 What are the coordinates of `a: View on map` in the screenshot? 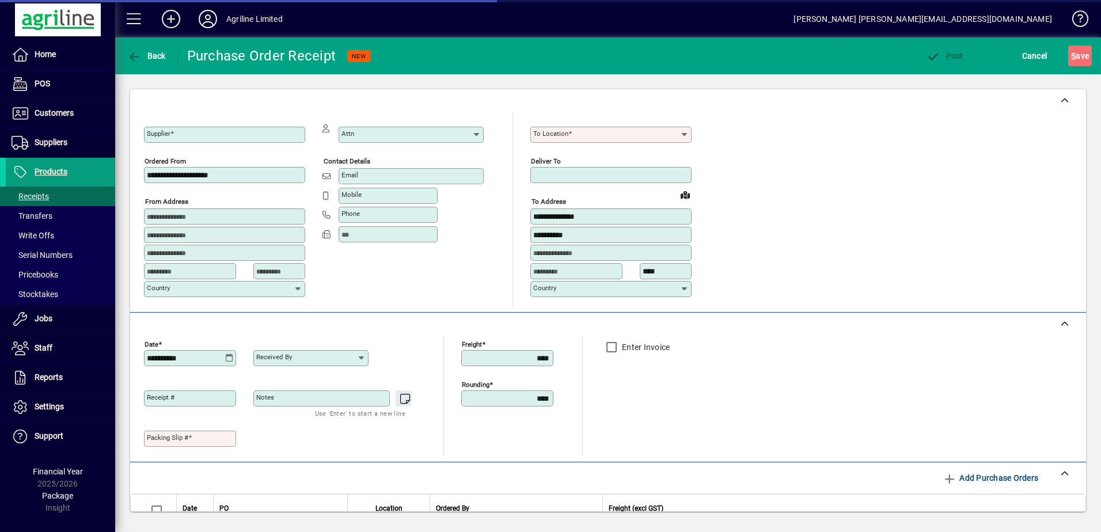 It's located at (685, 195).